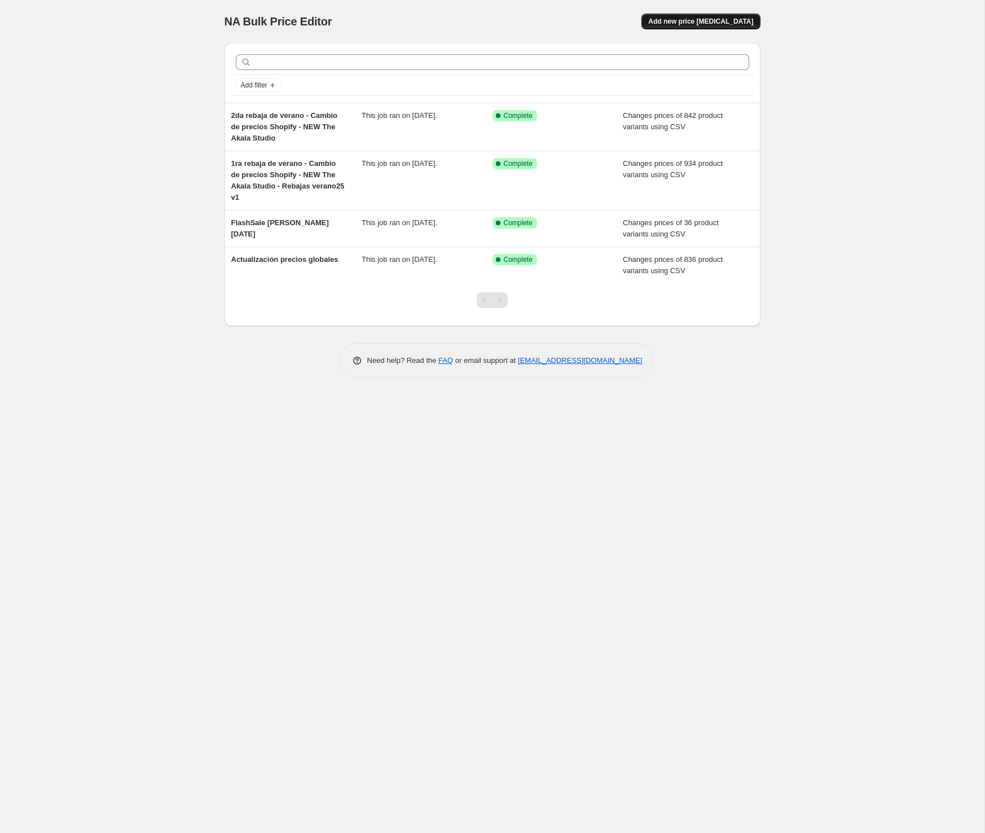  I want to click on span: Changes prices of 836 product variants using CSV, so click(673, 265).